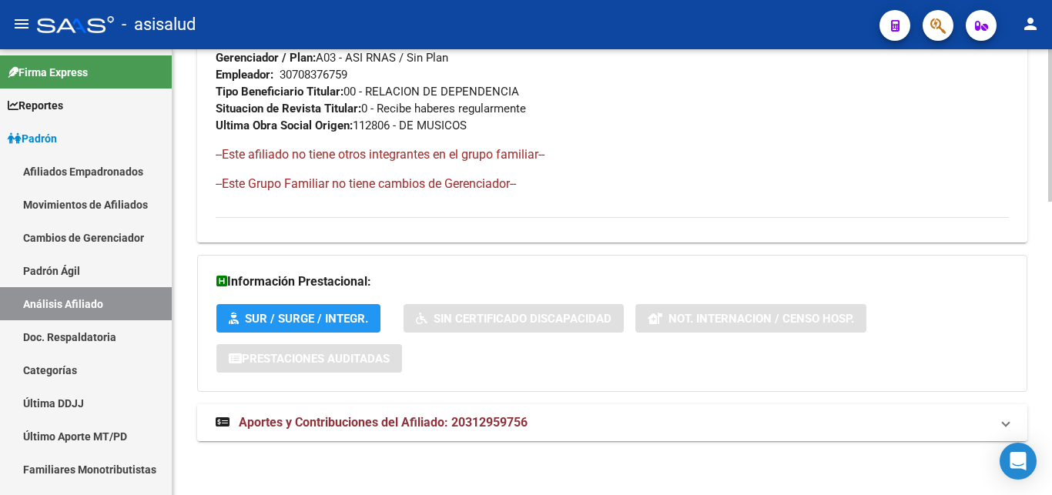 The image size is (1052, 495). What do you see at coordinates (761, 319) in the screenshot?
I see `span: Not. Internacion / Censo Hosp.` at bounding box center [761, 319].